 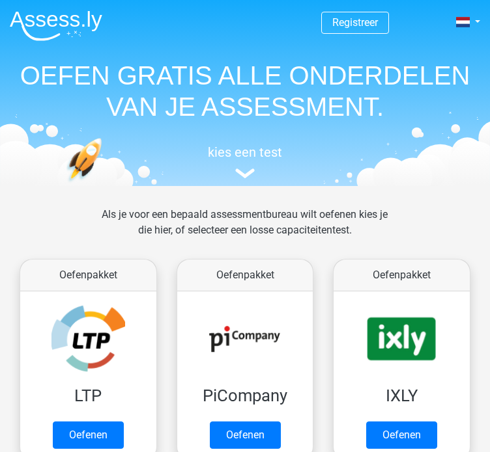 What do you see at coordinates (245, 161) in the screenshot?
I see `a: kies een test` at bounding box center [245, 161].